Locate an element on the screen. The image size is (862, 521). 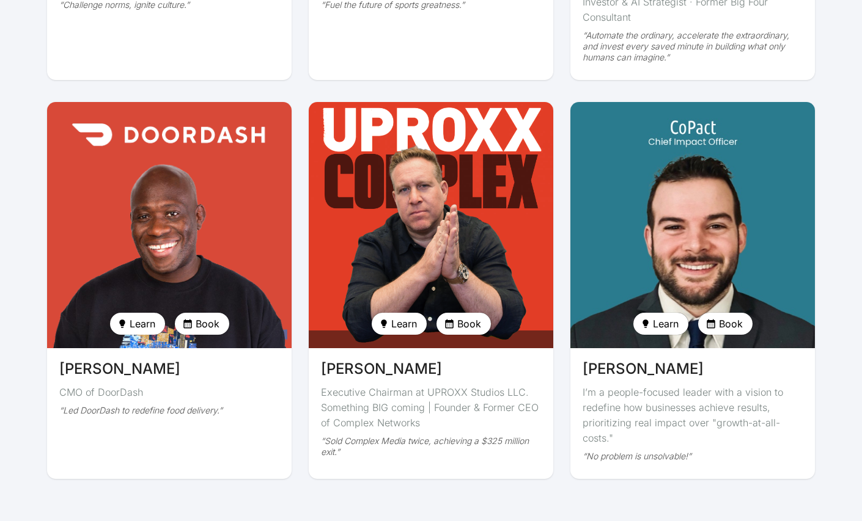
img: avatar of Zach Beegal is located at coordinates (692, 225).